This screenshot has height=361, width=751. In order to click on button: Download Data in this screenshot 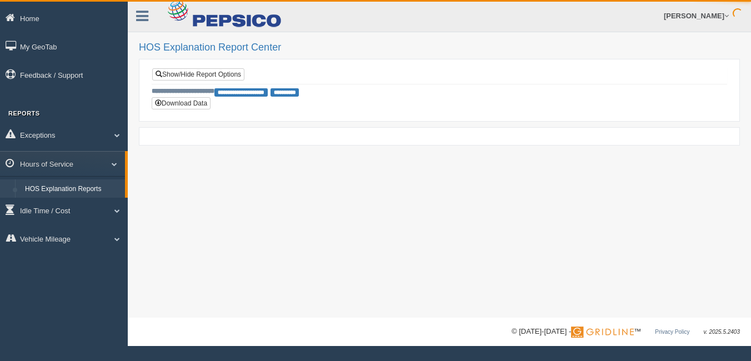, I will do `click(181, 103)`.